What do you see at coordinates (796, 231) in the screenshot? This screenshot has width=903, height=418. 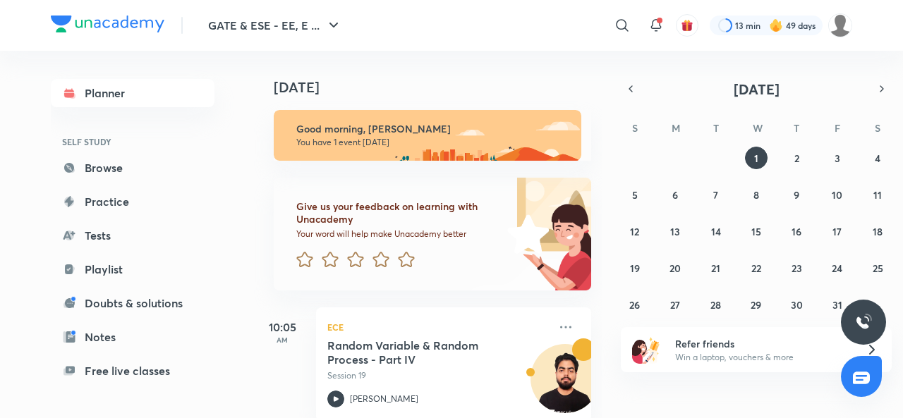 I see `abbr: October 16, 2025` at bounding box center [796, 231].